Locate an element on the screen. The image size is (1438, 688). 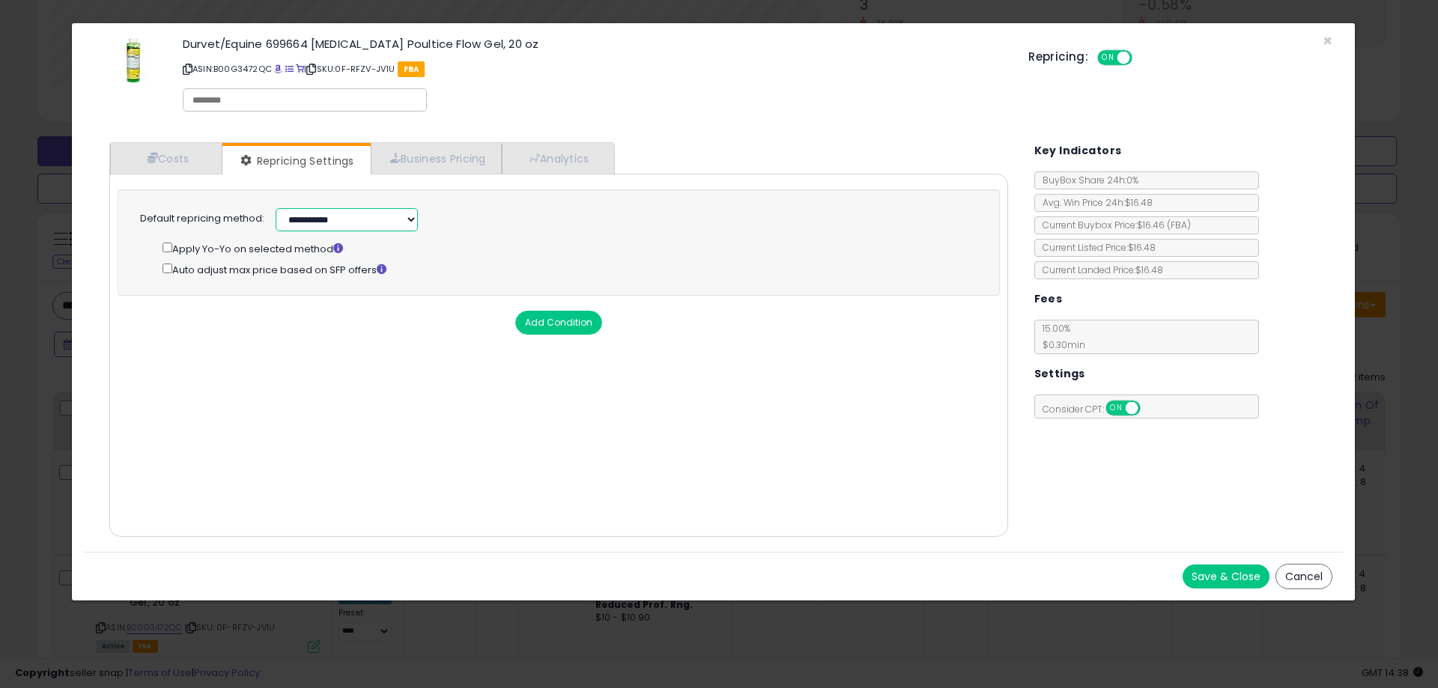
a: Repricing Settings is located at coordinates (296, 161).